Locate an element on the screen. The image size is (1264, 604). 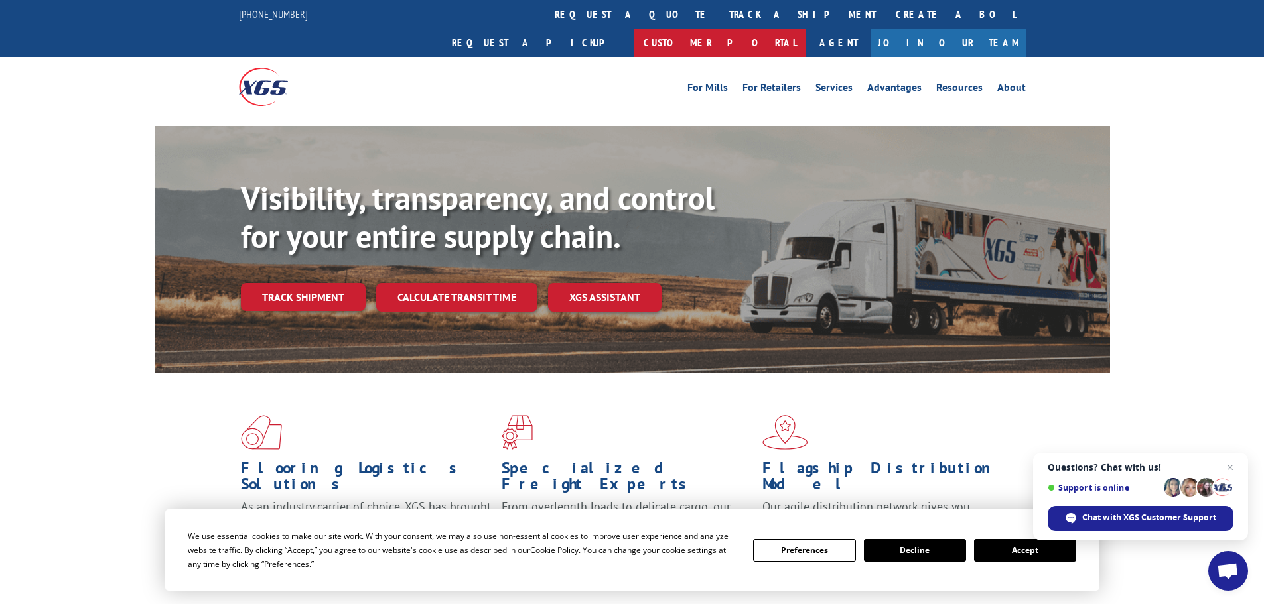
a: Request a pickup is located at coordinates (537, 42).